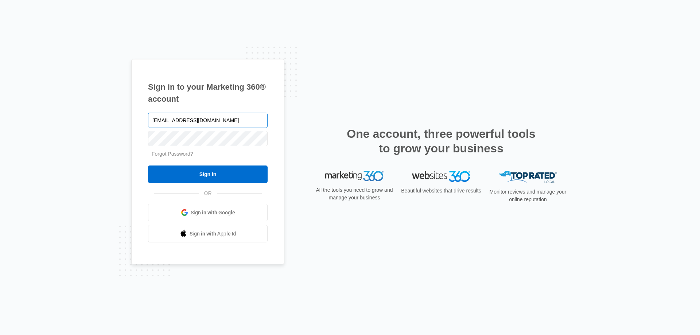 Image resolution: width=700 pixels, height=335 pixels. Describe the element at coordinates (354, 176) in the screenshot. I see `img: Marketing 360` at that location.